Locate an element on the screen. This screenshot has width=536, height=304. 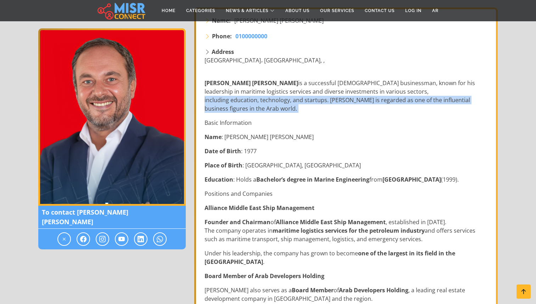
strong: Board Member of Arab Developers Holding is located at coordinates (264, 276).